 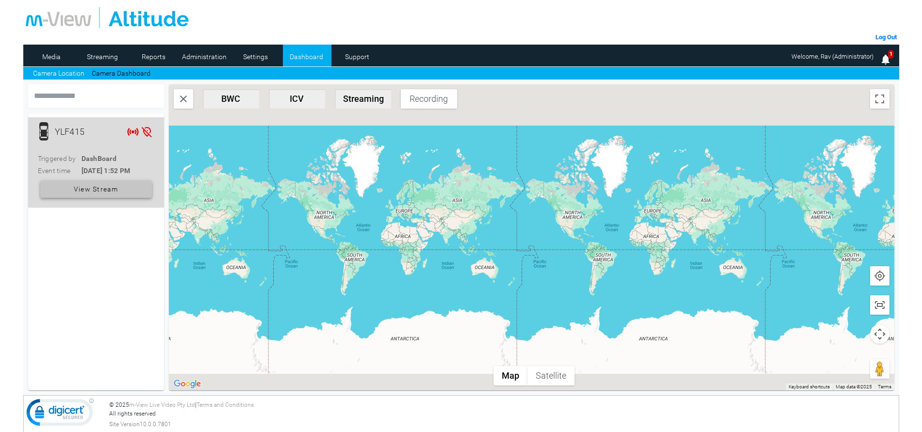 I want to click on a: Support, so click(x=357, y=57).